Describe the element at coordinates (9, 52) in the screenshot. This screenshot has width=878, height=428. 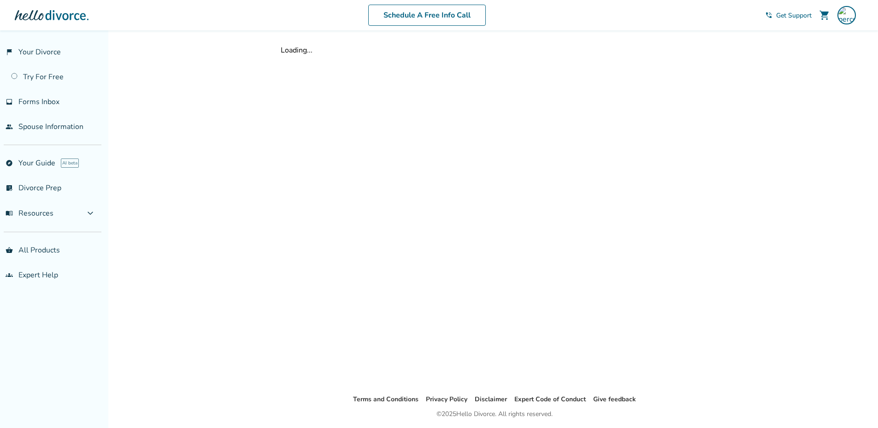
I see `span: flag_2` at that location.